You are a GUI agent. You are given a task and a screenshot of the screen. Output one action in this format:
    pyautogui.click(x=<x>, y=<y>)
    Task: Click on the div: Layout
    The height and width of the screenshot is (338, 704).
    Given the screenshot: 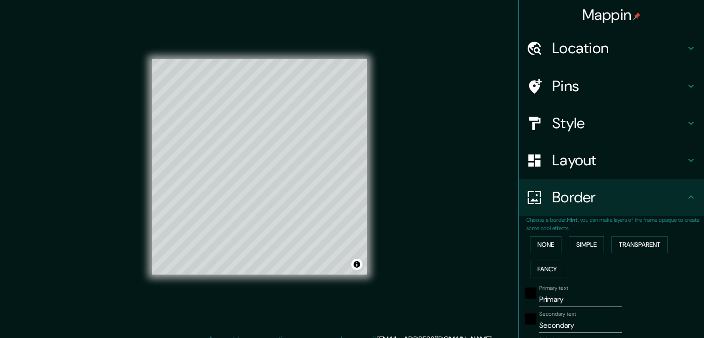 What is the action you would take?
    pyautogui.click(x=612, y=160)
    